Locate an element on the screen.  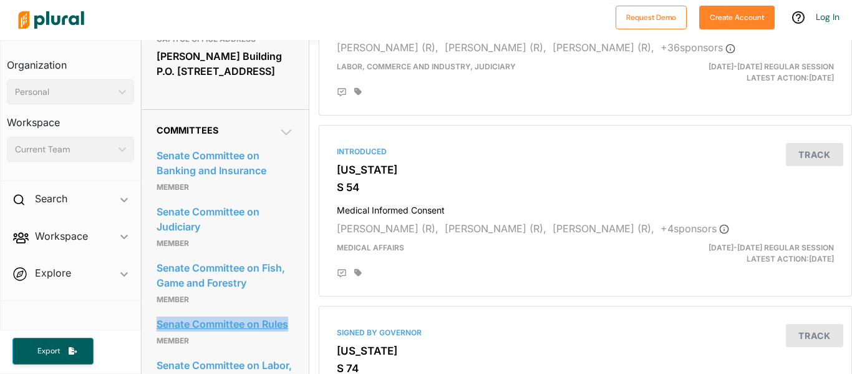
div: Signed by Governor is located at coordinates (585, 332).